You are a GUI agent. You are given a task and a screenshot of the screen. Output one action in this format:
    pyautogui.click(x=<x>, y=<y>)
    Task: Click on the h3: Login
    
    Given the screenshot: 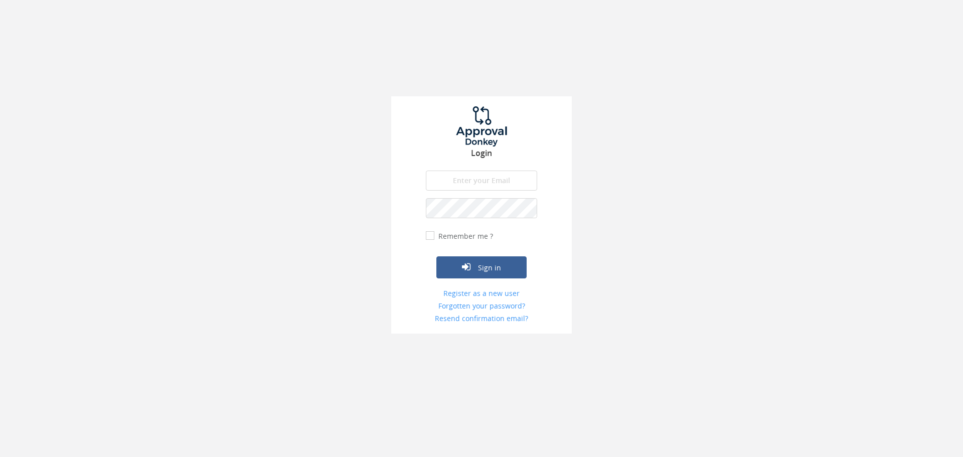 What is the action you would take?
    pyautogui.click(x=482, y=154)
    